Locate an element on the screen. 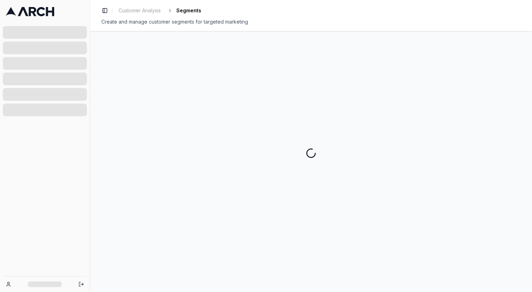 Image resolution: width=532 pixels, height=292 pixels. span: Customer Analysis is located at coordinates (140, 11).